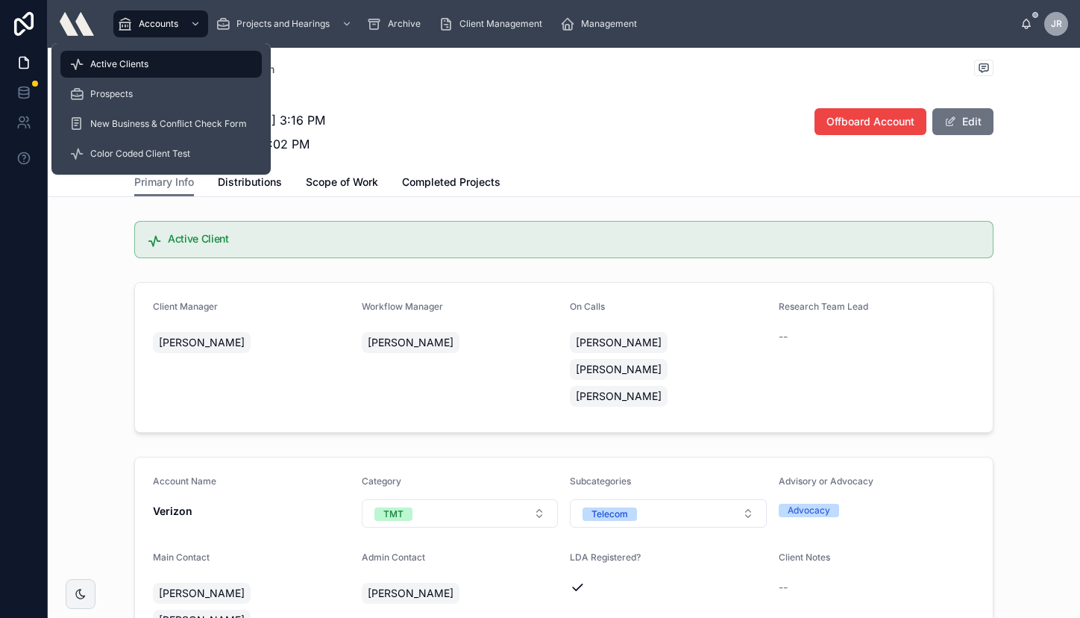 Image resolution: width=1080 pixels, height=618 pixels. What do you see at coordinates (161, 64) in the screenshot?
I see `a: Active Clients` at bounding box center [161, 64].